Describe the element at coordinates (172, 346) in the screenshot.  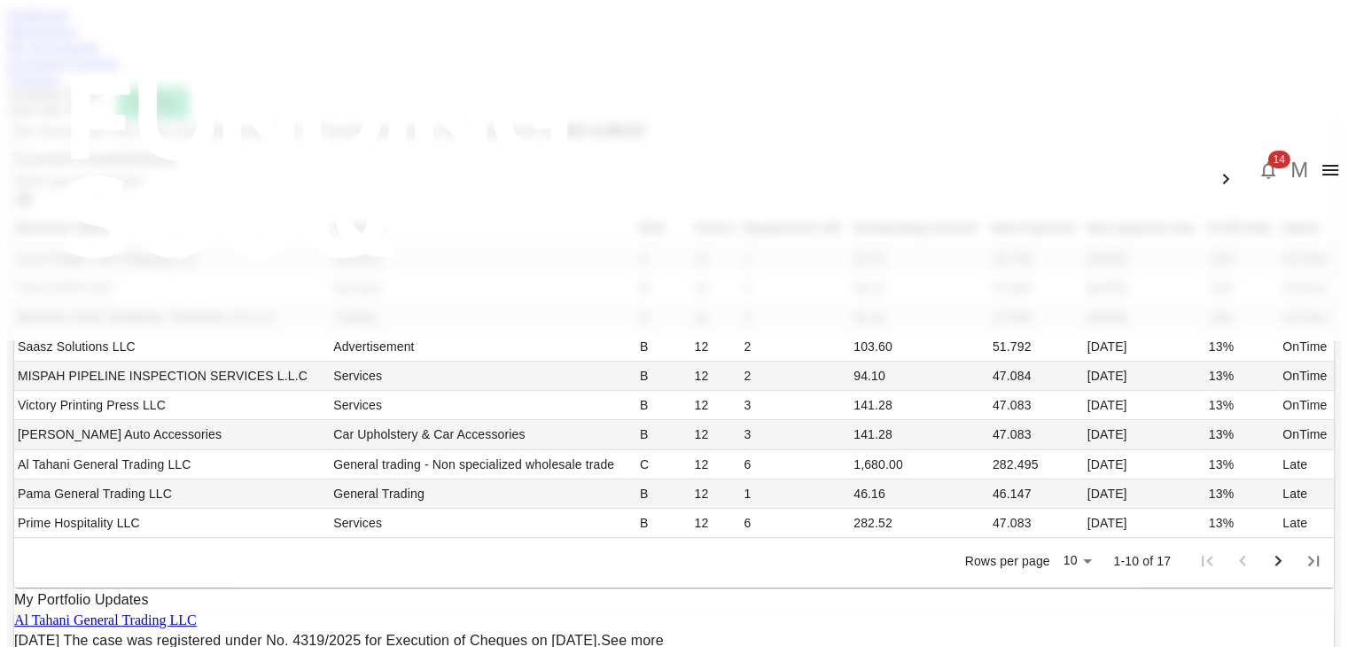
I see `td: Saasz Solutions LLC` at that location.